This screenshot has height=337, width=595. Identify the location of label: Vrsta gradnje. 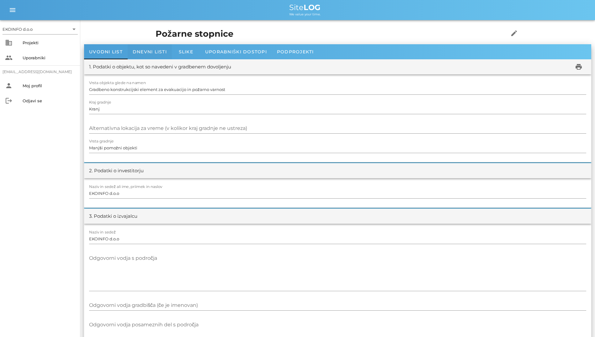
(101, 141).